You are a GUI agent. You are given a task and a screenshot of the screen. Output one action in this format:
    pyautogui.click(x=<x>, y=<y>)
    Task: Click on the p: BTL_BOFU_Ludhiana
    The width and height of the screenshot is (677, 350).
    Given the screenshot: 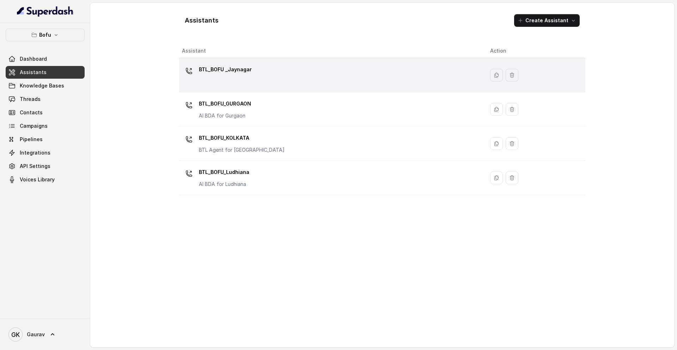 What is the action you would take?
    pyautogui.click(x=224, y=172)
    